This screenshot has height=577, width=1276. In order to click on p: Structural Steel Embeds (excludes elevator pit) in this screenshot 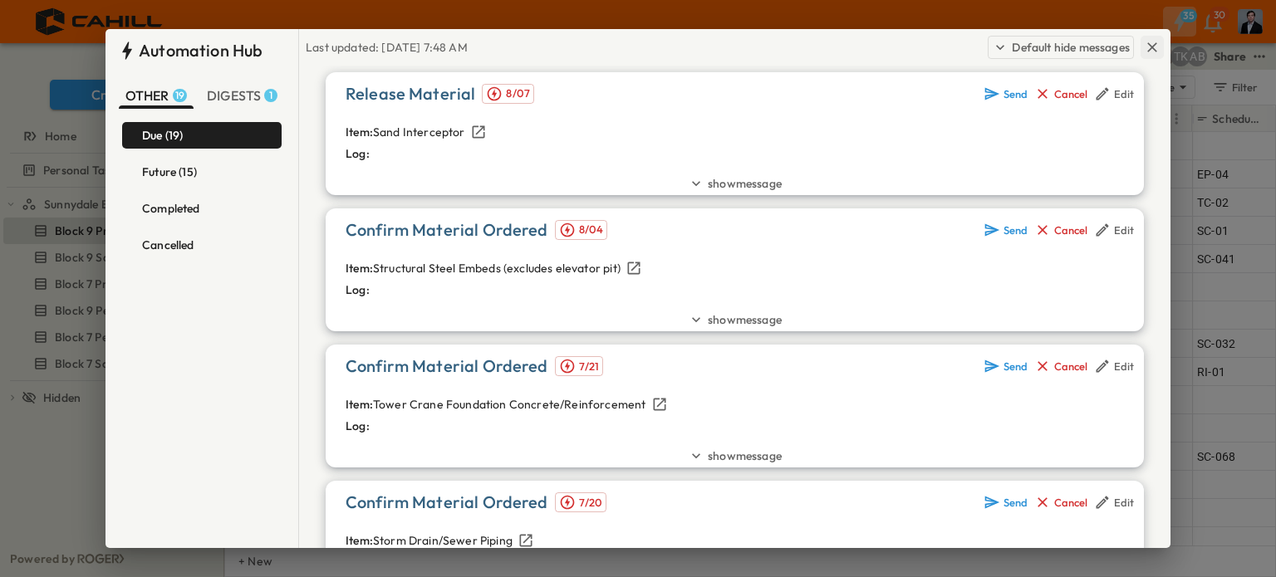, I will do `click(497, 268)`.